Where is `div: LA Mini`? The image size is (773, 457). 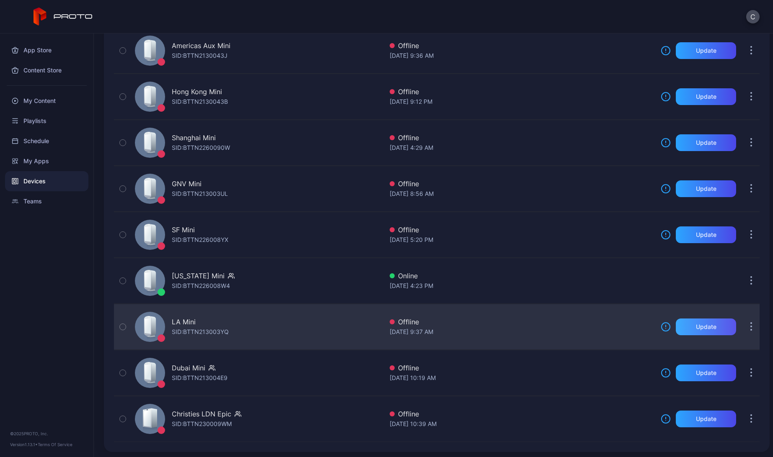 div: LA Mini is located at coordinates (183, 322).